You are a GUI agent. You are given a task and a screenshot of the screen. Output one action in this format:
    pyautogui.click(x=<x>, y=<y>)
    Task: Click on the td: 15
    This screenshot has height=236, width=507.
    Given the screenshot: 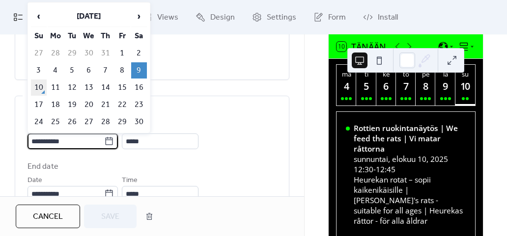 What is the action you would take?
    pyautogui.click(x=122, y=87)
    